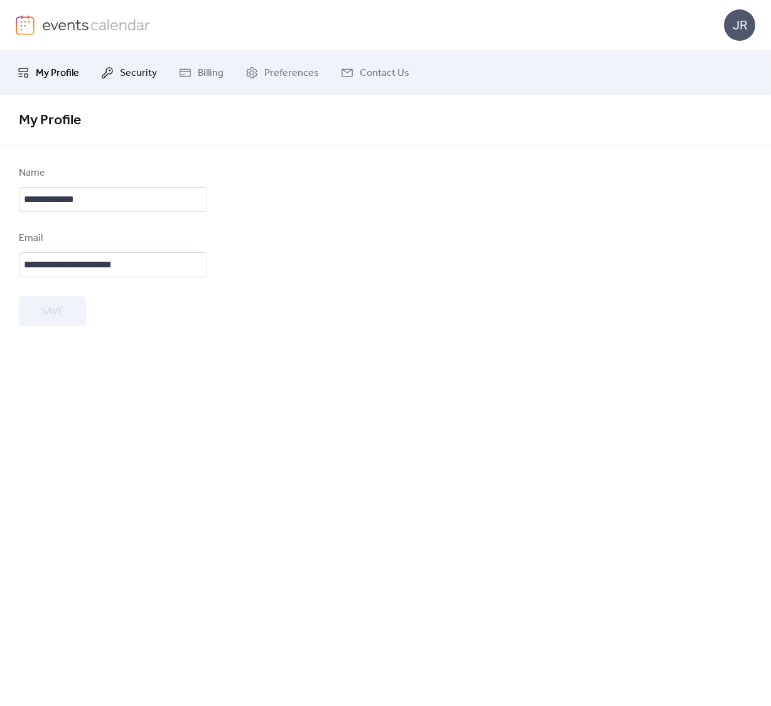  Describe the element at coordinates (112, 238) in the screenshot. I see `div: Email` at that location.